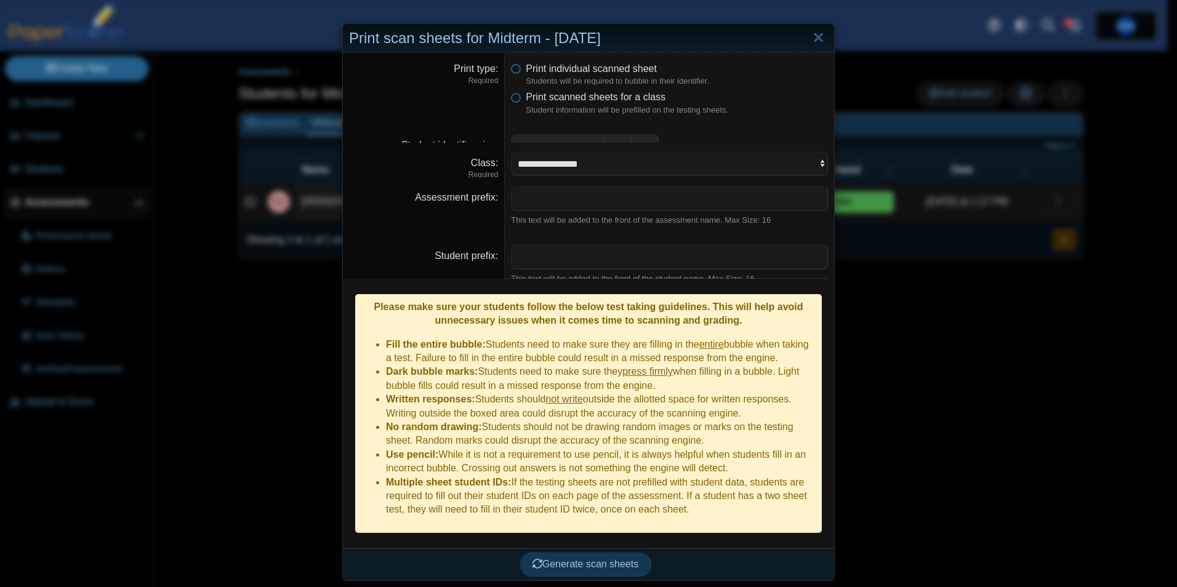 Image resolution: width=1177 pixels, height=587 pixels. What do you see at coordinates (669, 279) in the screenshot?
I see `div: This text will be added to the front of the student name. Max Size: 16` at bounding box center [669, 279].